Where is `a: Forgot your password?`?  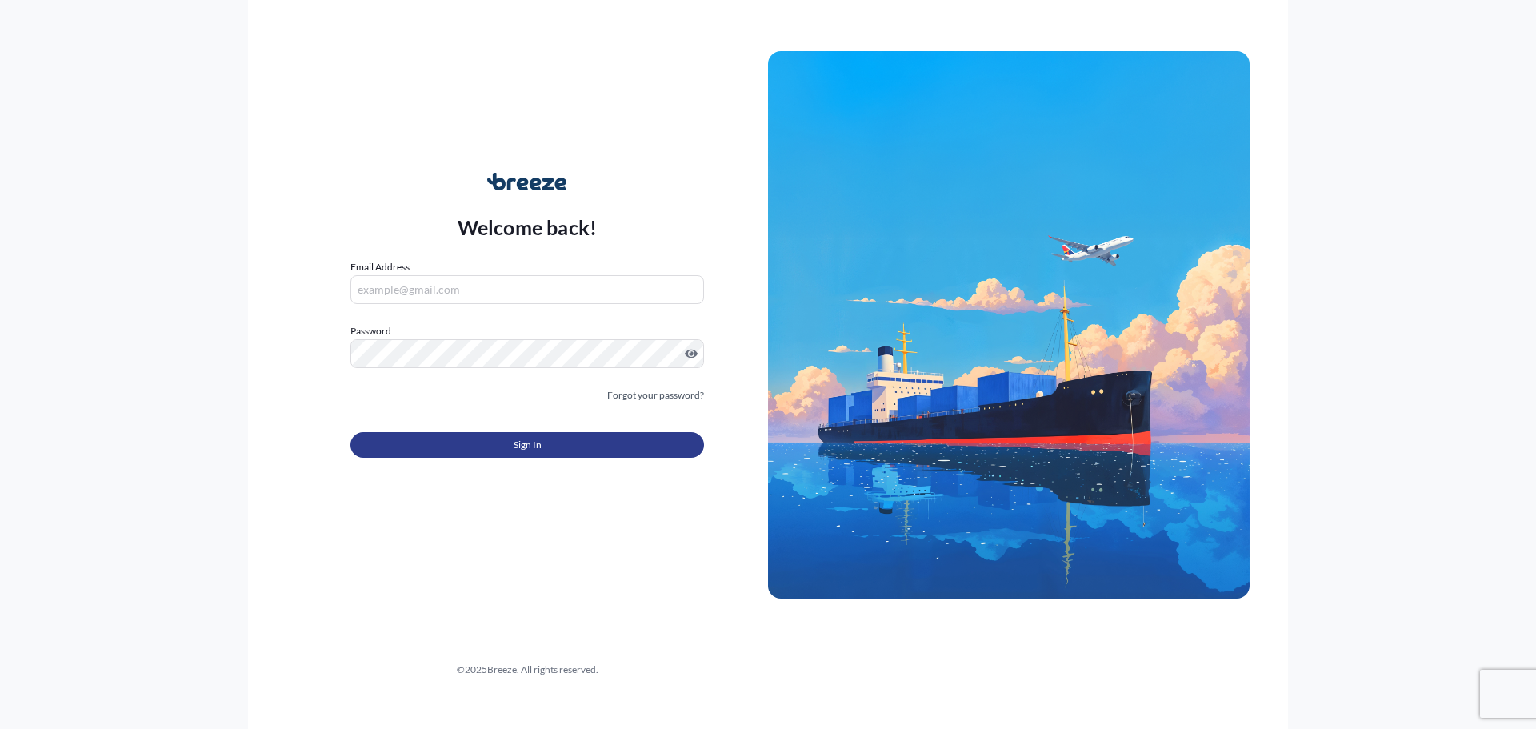
a: Forgot your password? is located at coordinates (655, 395).